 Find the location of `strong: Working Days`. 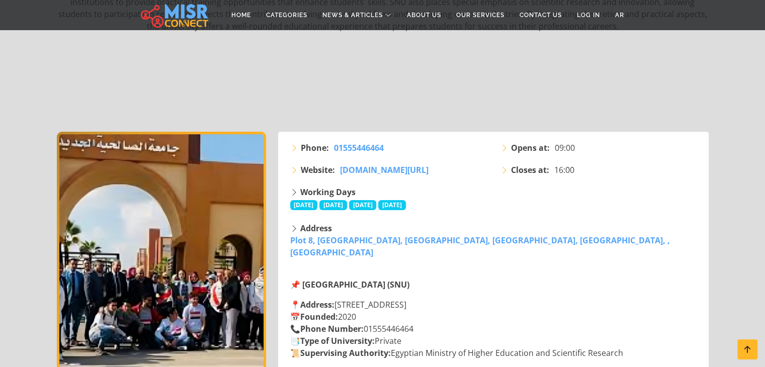

strong: Working Days is located at coordinates (328, 192).